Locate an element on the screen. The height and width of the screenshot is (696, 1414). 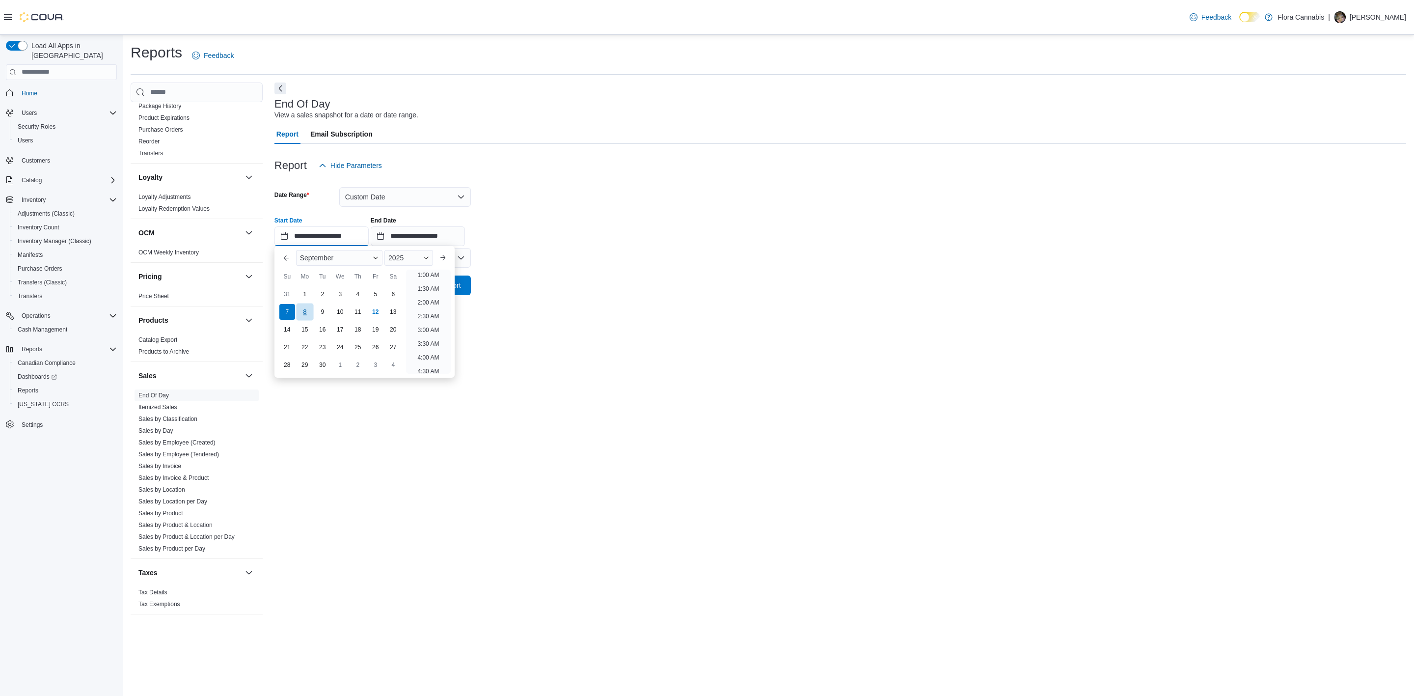
a: OCM Weekly Inventory is located at coordinates (168, 252).